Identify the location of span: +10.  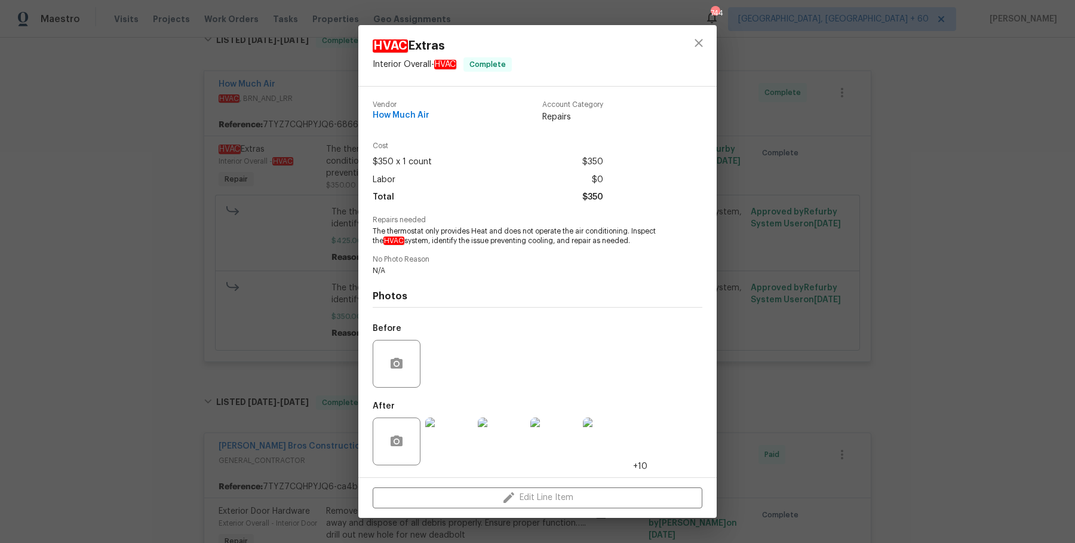
(640, 466).